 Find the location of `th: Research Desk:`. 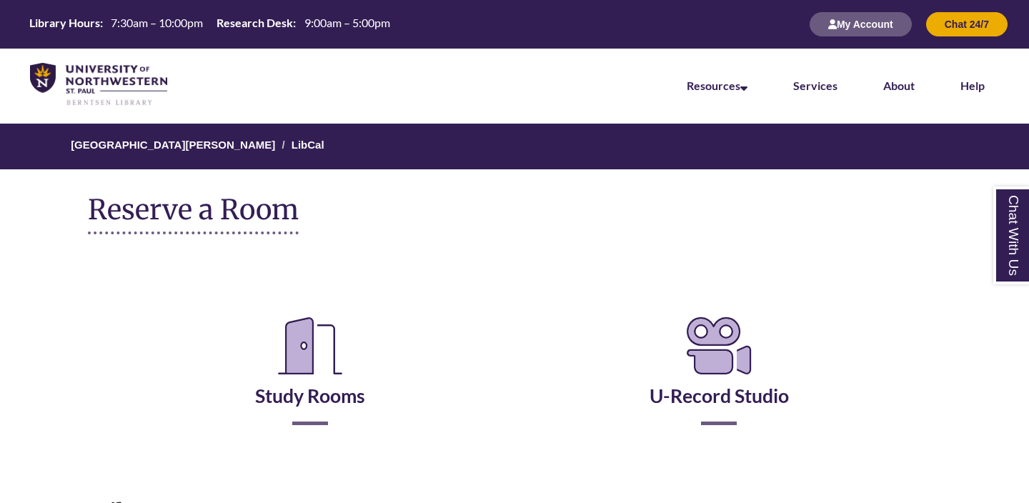

th: Research Desk: is located at coordinates (254, 23).